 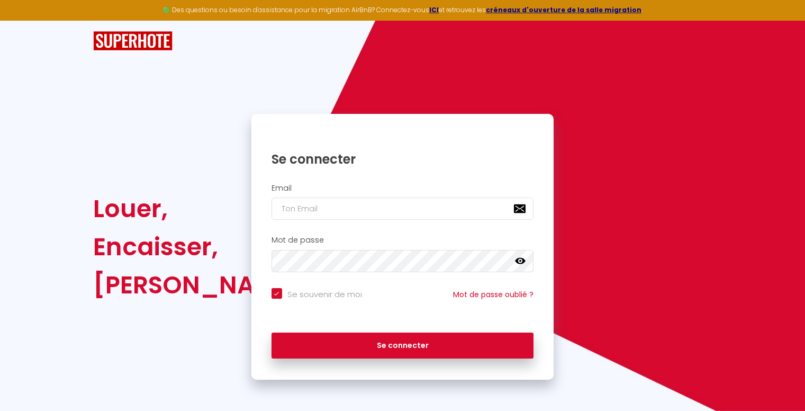 What do you see at coordinates (403, 188) in the screenshot?
I see `h2: Email` at bounding box center [403, 188].